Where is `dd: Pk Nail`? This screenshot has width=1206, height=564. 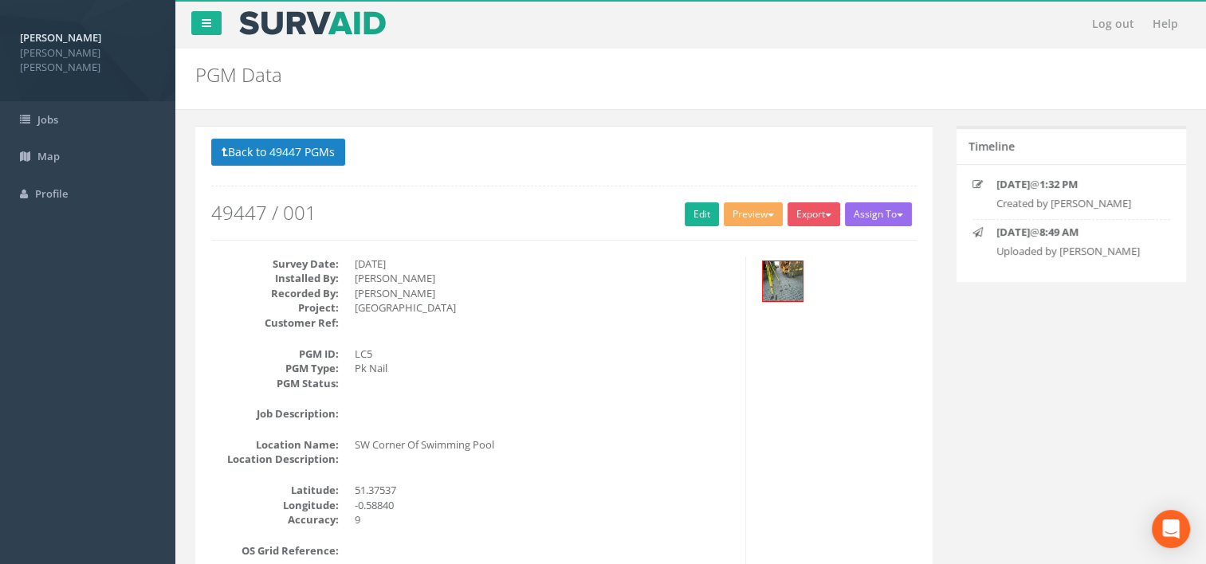
dd: Pk Nail is located at coordinates (544, 368).